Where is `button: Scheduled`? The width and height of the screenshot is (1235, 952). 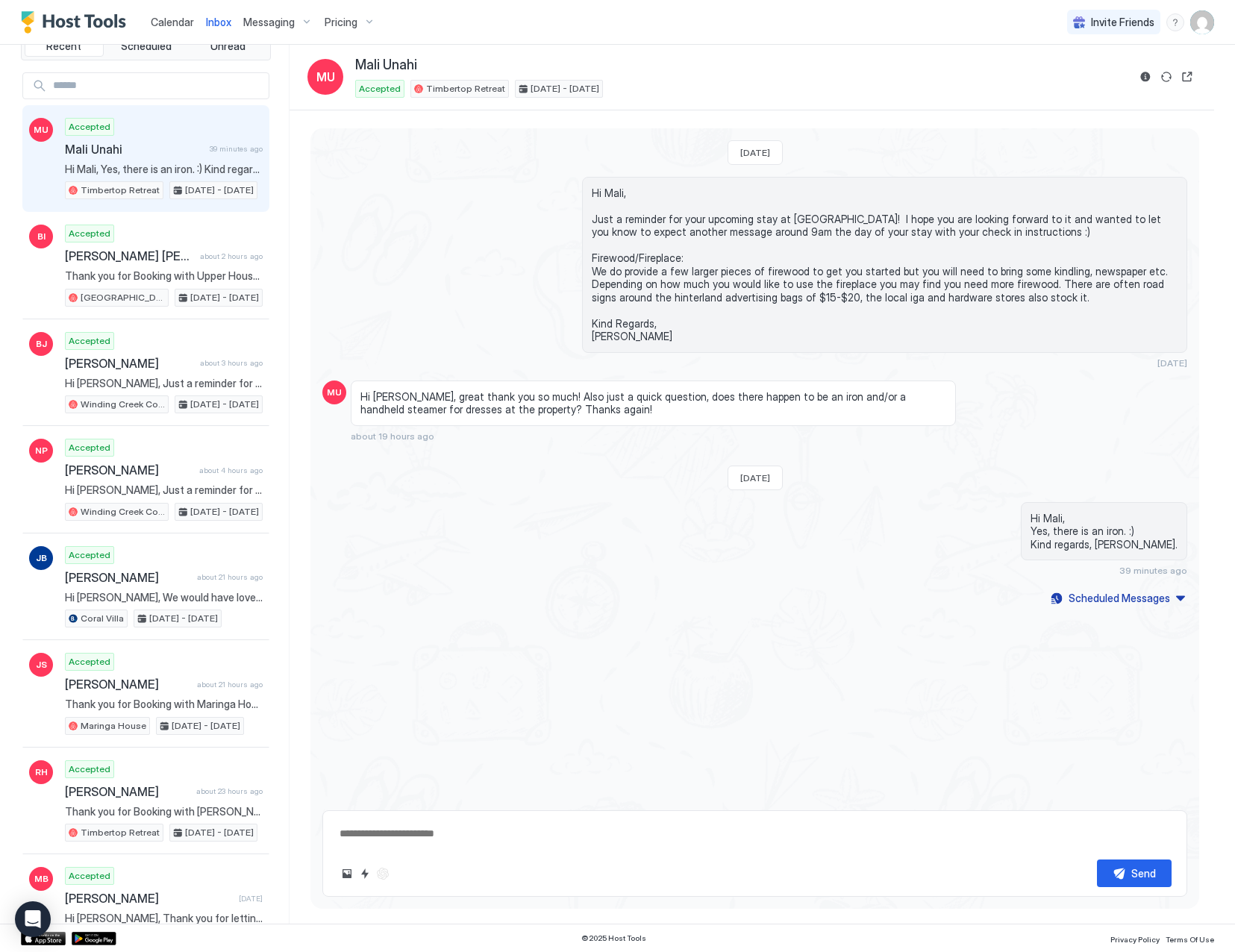 button: Scheduled is located at coordinates (146, 46).